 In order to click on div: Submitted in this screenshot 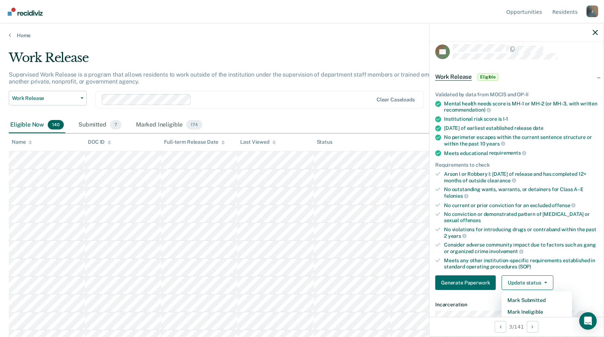, I will do `click(100, 125)`.